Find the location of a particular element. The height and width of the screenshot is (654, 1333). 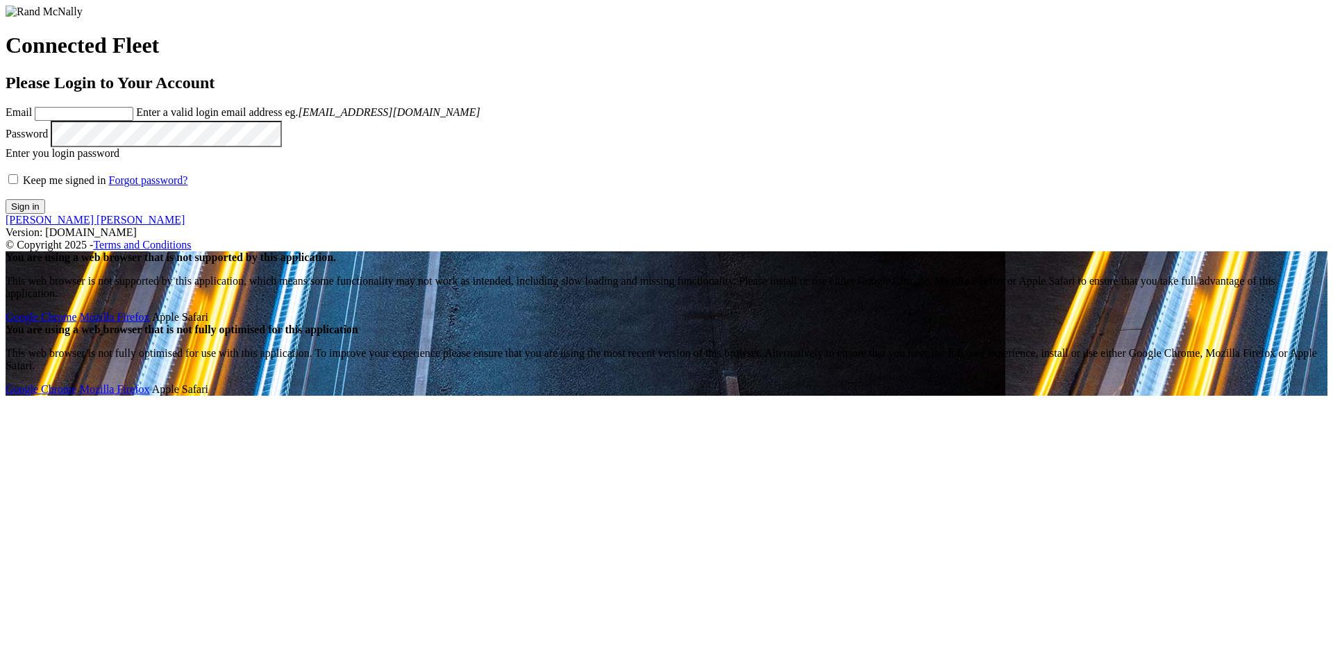

span: Keep me signed in is located at coordinates (65, 180).